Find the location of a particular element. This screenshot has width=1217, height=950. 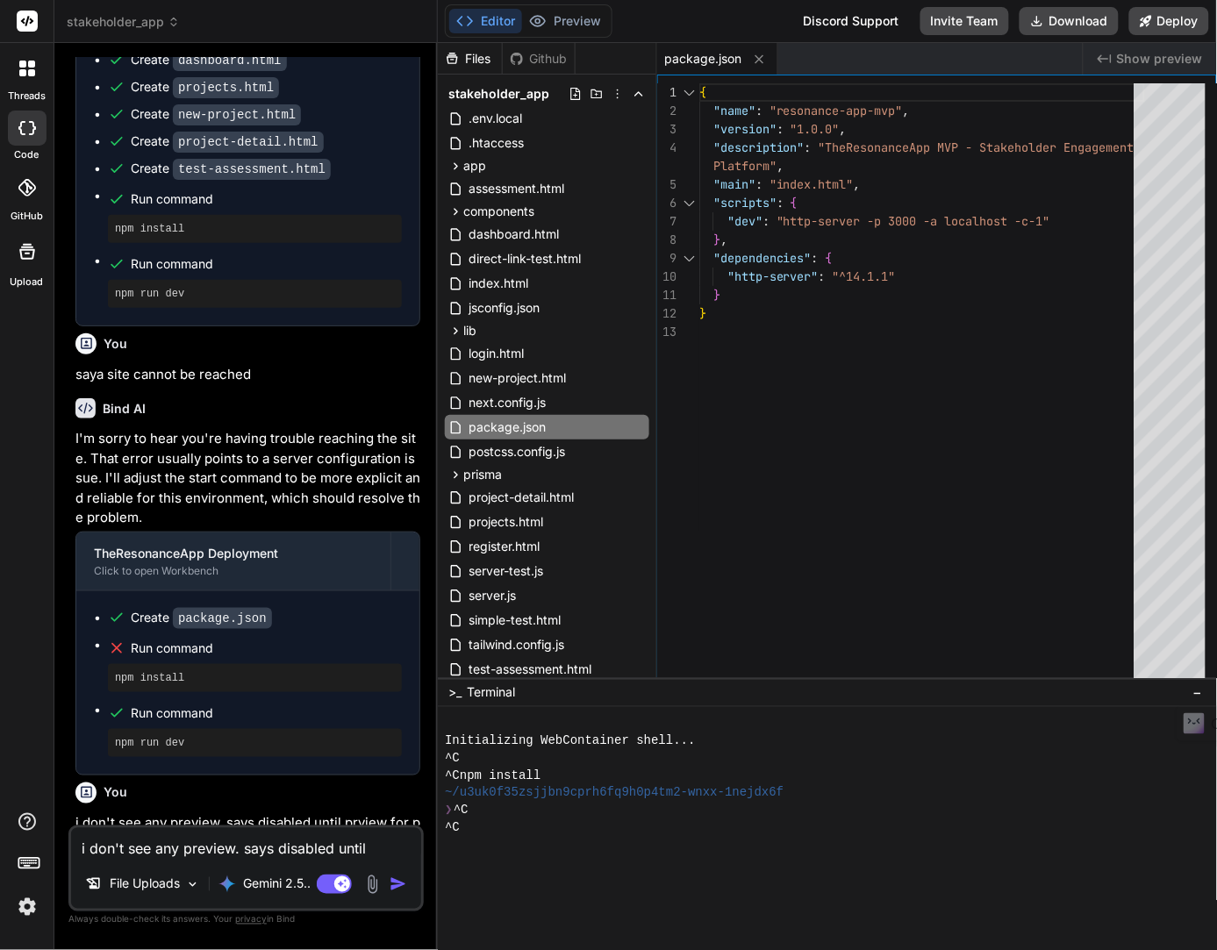

div: 8 is located at coordinates (667, 240).